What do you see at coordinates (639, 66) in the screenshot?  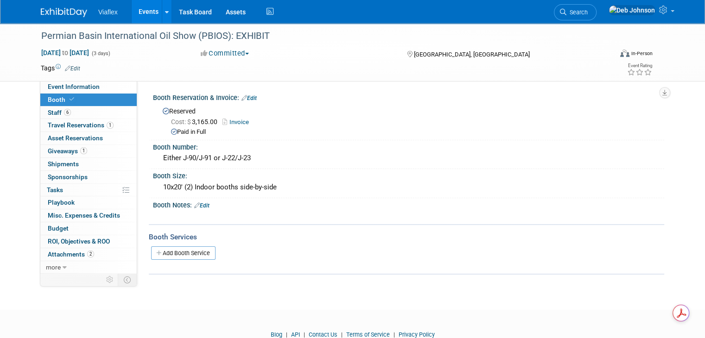 I see `div: Event Rating` at bounding box center [639, 66].